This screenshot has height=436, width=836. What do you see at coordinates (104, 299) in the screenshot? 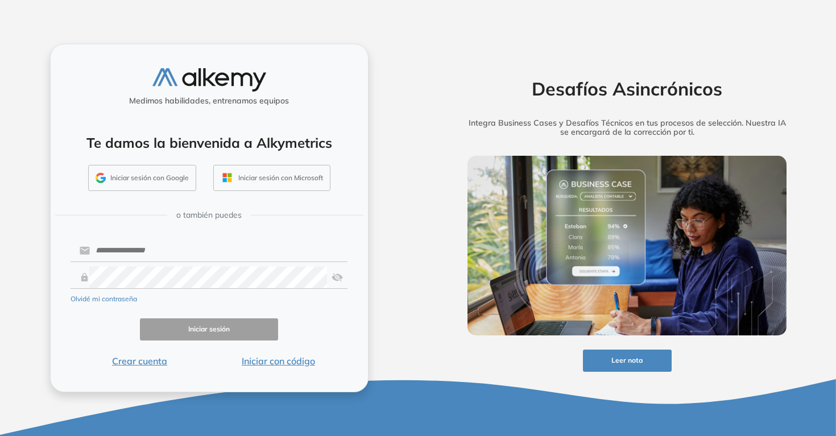
I see `button: Olvidé mi contraseña` at bounding box center [104, 299].